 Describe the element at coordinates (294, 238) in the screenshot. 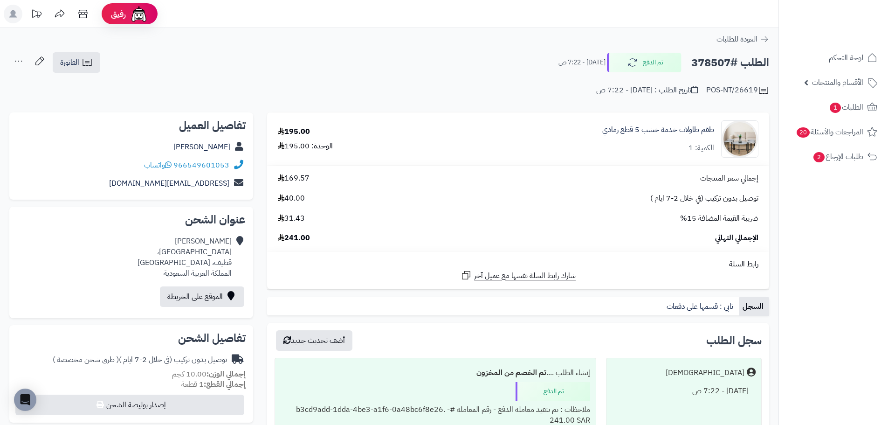

I see `span: 241.00` at that location.